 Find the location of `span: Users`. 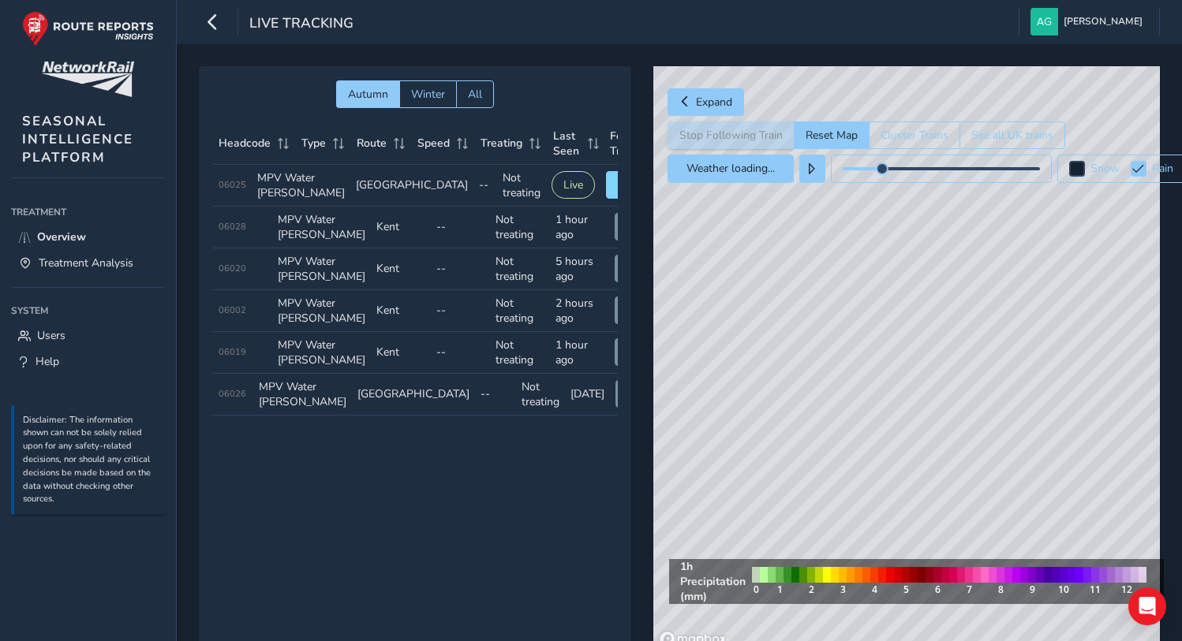

span: Users is located at coordinates (51, 335).